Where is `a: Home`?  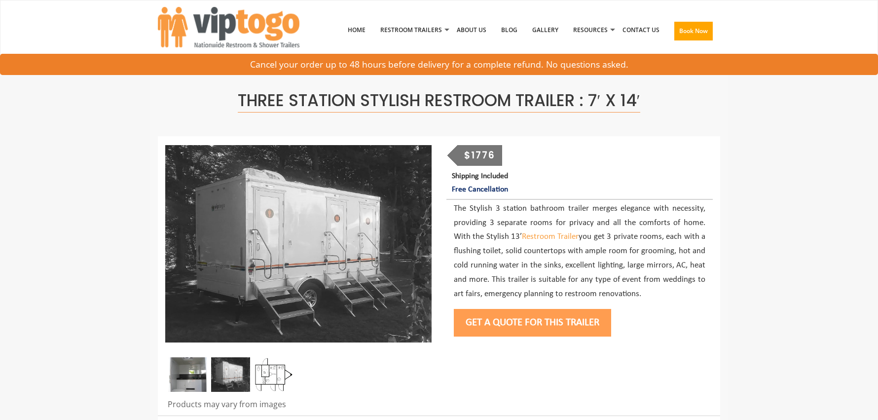
a: Home is located at coordinates (356, 30).